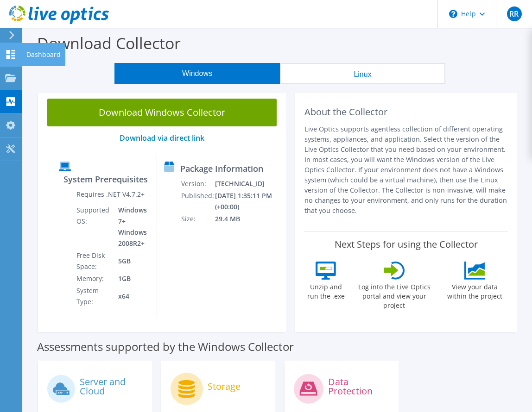 This screenshot has width=532, height=412. Describe the element at coordinates (110, 195) in the screenshot. I see `label: Requires .NET V4.7.2+` at that location.